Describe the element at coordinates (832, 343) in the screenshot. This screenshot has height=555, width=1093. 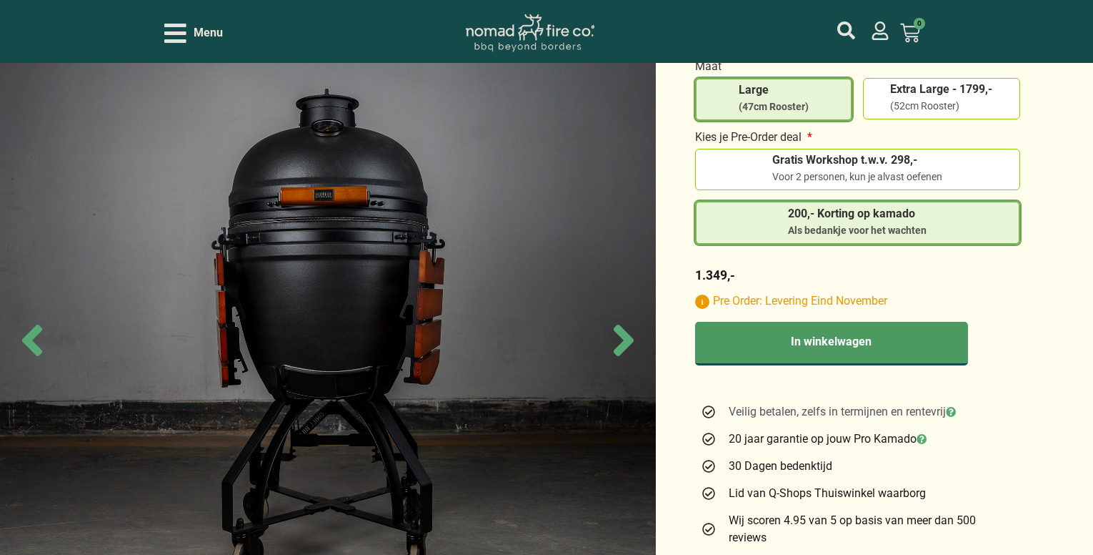
I see `button: In winkelwagen` at that location.